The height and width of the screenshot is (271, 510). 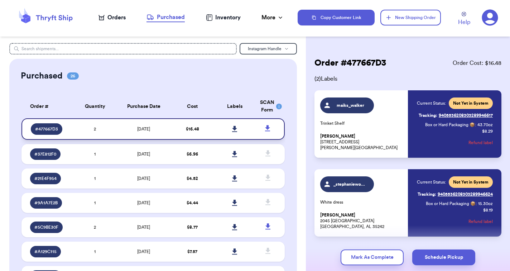 I want to click on span: # 5C9BE30F, so click(x=46, y=227).